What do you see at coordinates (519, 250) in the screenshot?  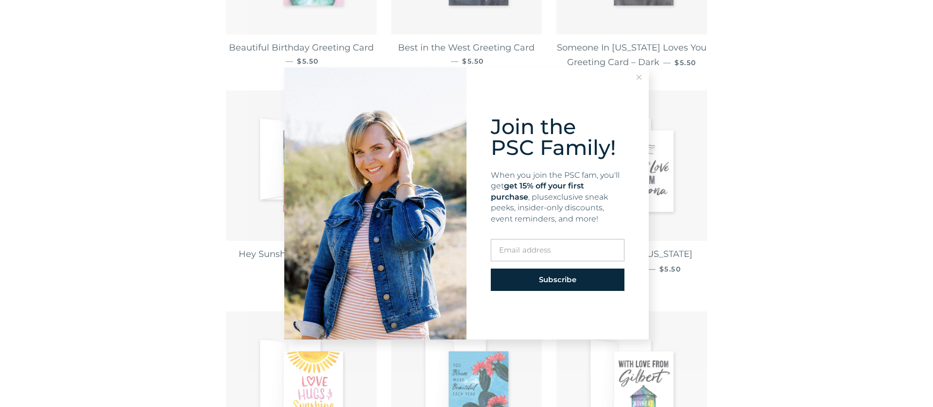 I see `span: Email addr` at bounding box center [519, 250].